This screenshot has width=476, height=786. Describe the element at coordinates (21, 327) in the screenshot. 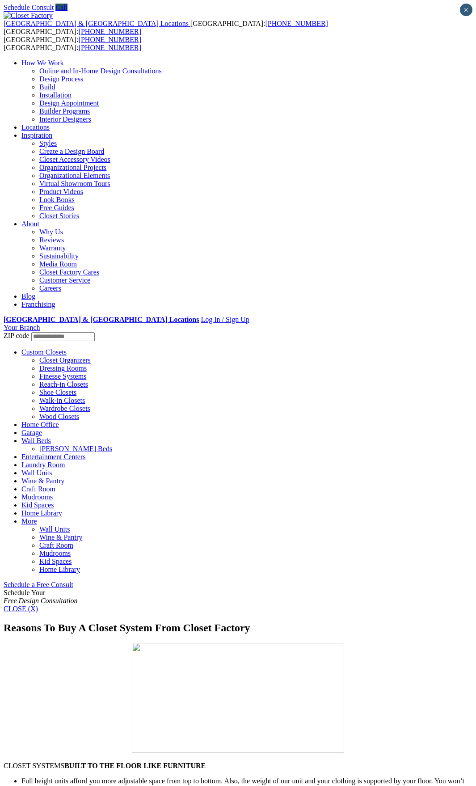

I see `span: Your Branch` at that location.